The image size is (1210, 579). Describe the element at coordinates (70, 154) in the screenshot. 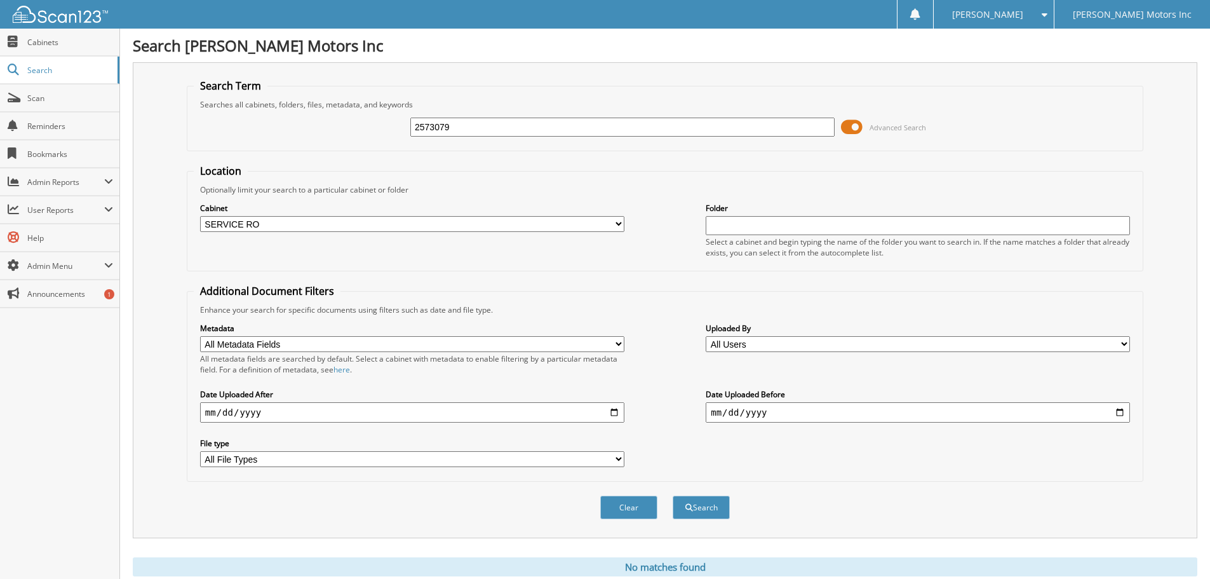

I see `span: Bookmarks` at that location.